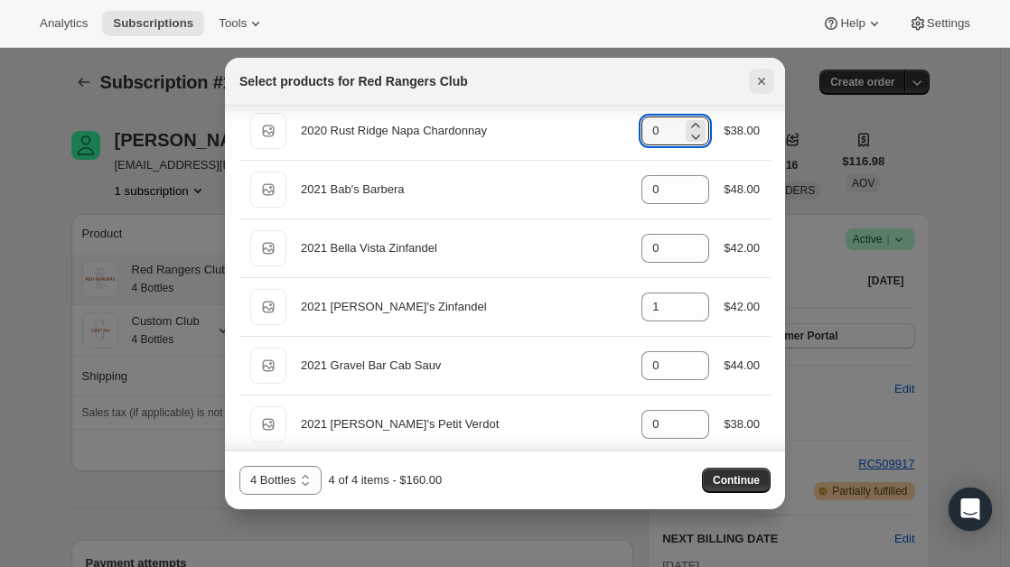 Image resolution: width=1010 pixels, height=567 pixels. What do you see at coordinates (63, 23) in the screenshot?
I see `button: Analytics` at bounding box center [63, 23].